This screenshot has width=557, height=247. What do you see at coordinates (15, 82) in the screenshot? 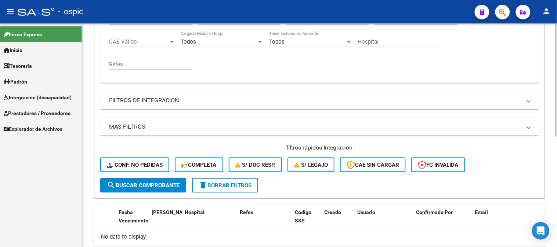
I see `span: Padrón` at bounding box center [15, 82].